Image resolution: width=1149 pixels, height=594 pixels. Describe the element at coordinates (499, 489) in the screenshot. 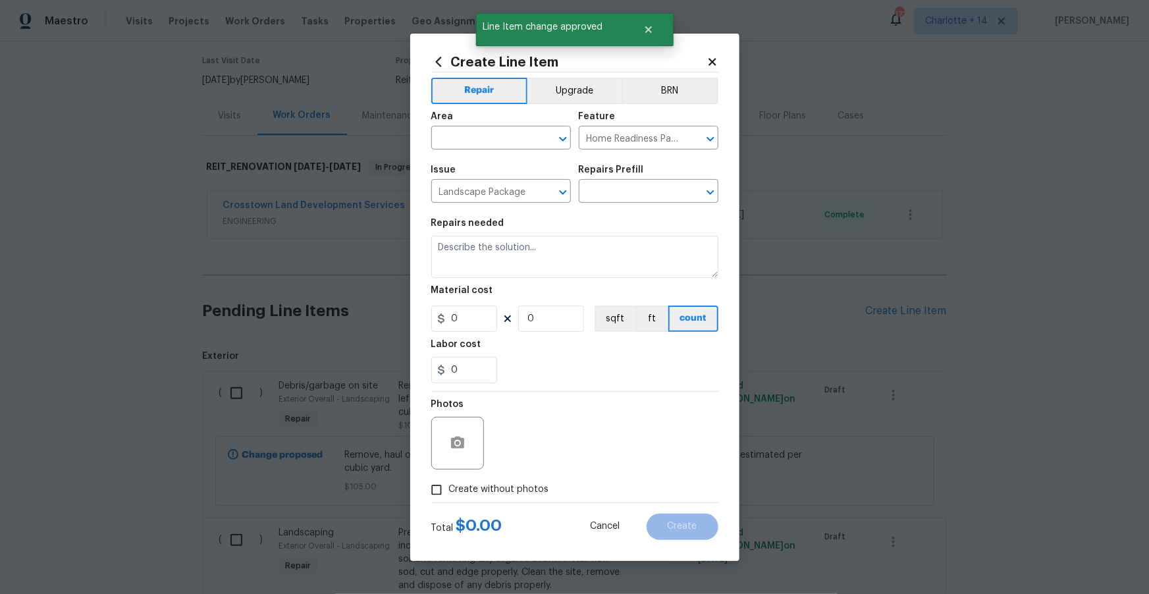

I see `span: Create without photos` at that location.